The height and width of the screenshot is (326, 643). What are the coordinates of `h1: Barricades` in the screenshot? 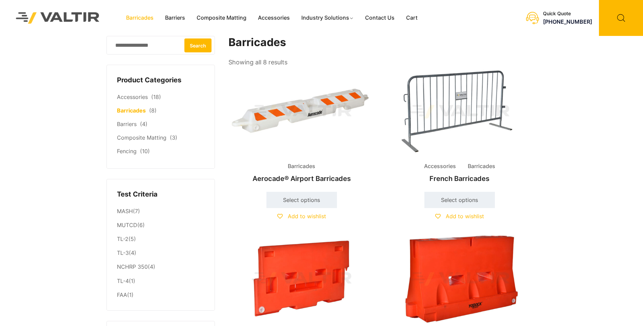 It's located at (381, 42).